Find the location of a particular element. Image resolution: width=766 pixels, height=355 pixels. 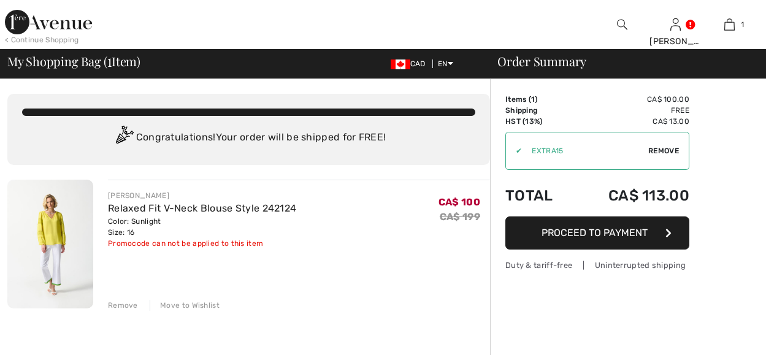

td: Shipping is located at coordinates (539, 110).